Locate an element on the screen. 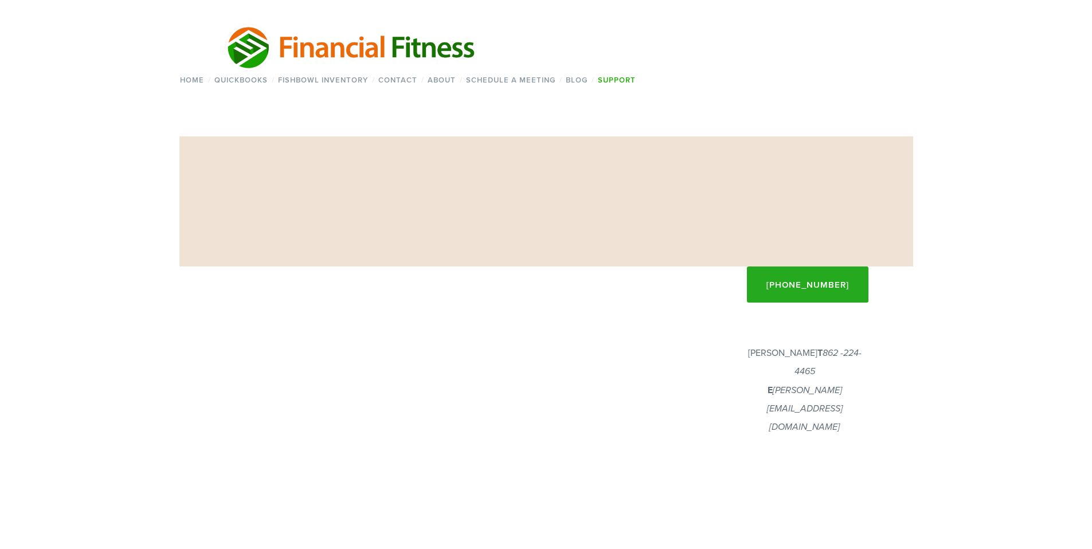  em: 862 -224-4465 is located at coordinates (828, 362).